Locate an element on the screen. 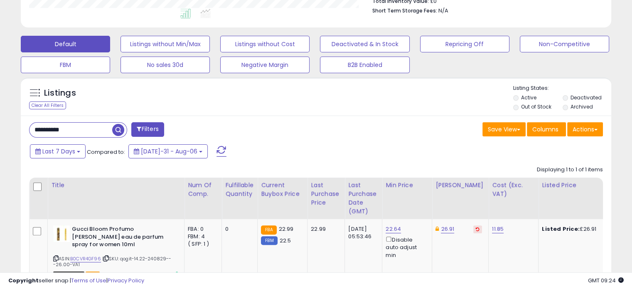 This screenshot has height=289, width=632. div: Num of Comp. is located at coordinates (203, 189).